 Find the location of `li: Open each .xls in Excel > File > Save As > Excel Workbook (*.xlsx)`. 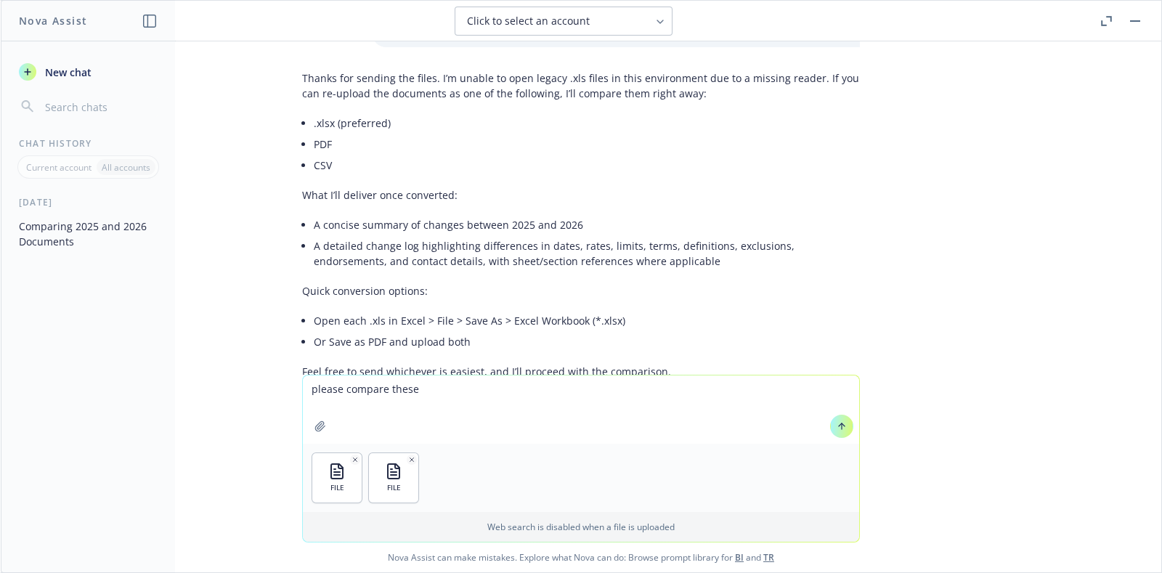

li: Open each .xls in Excel > File > Save As > Excel Workbook (*.xlsx) is located at coordinates (587, 320).